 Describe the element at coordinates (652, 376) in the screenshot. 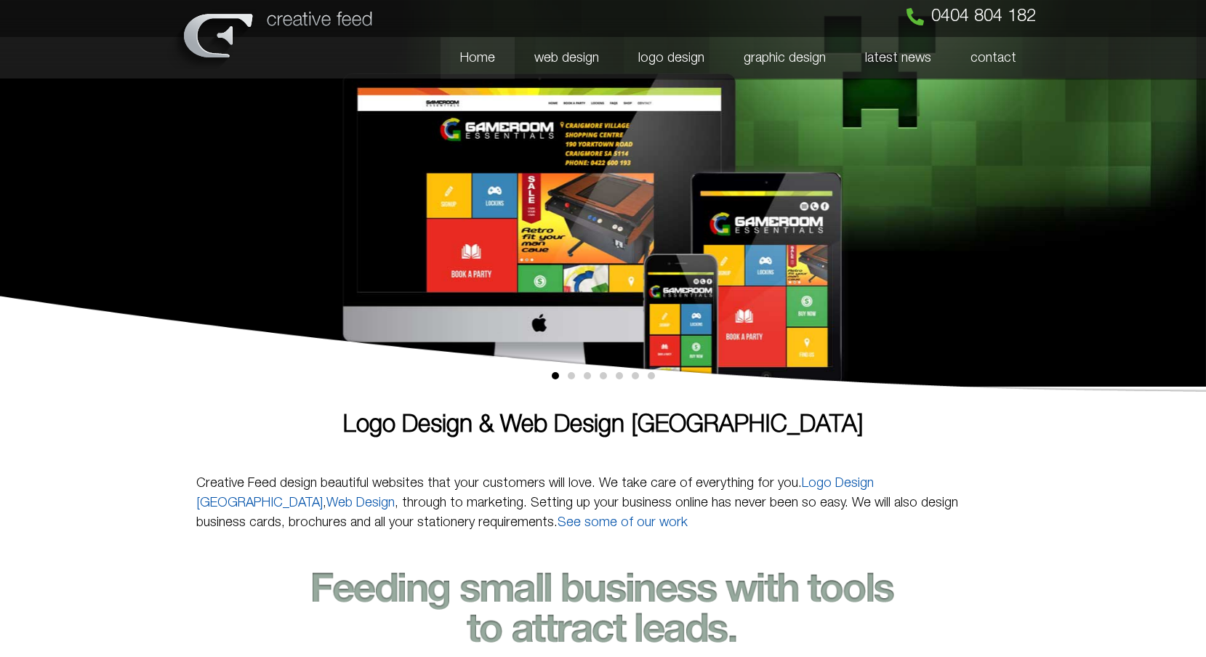

I see `span: Go to slide 7` at that location.